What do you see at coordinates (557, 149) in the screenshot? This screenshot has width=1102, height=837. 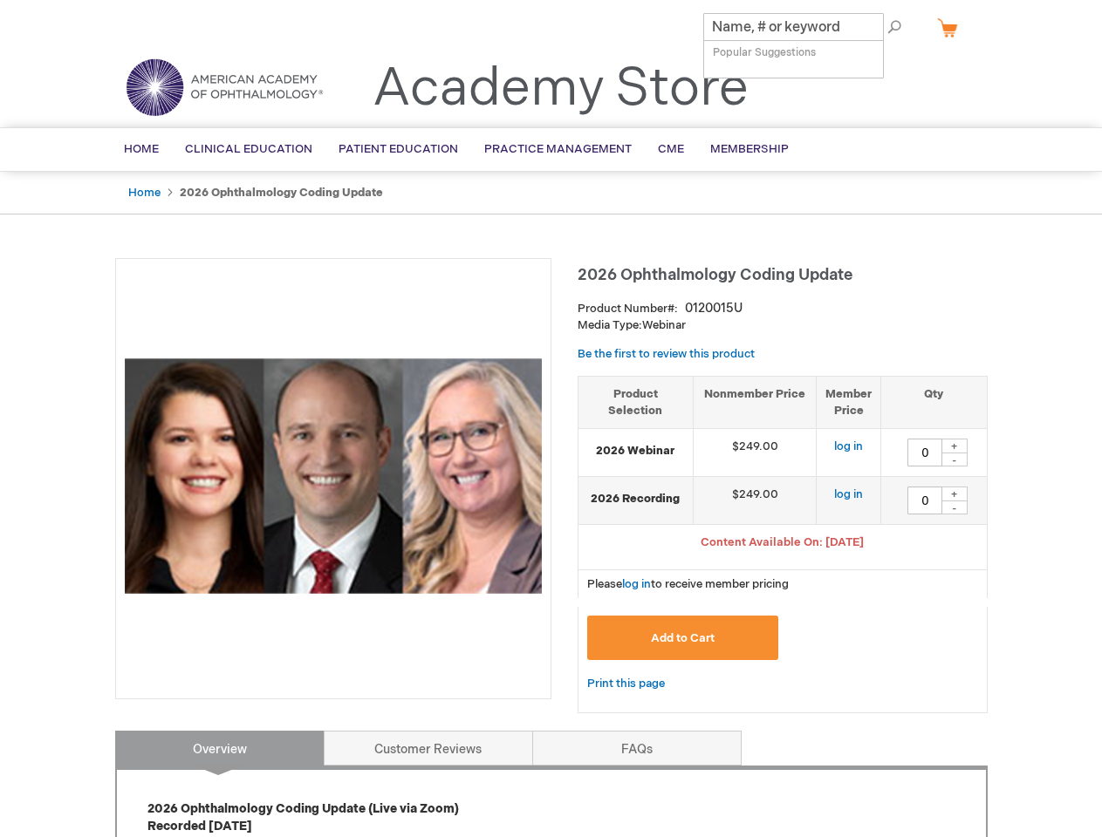 I see `span: Practice Management` at bounding box center [557, 149].